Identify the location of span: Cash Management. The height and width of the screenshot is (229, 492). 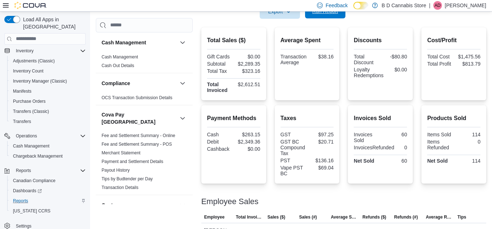
(120, 57).